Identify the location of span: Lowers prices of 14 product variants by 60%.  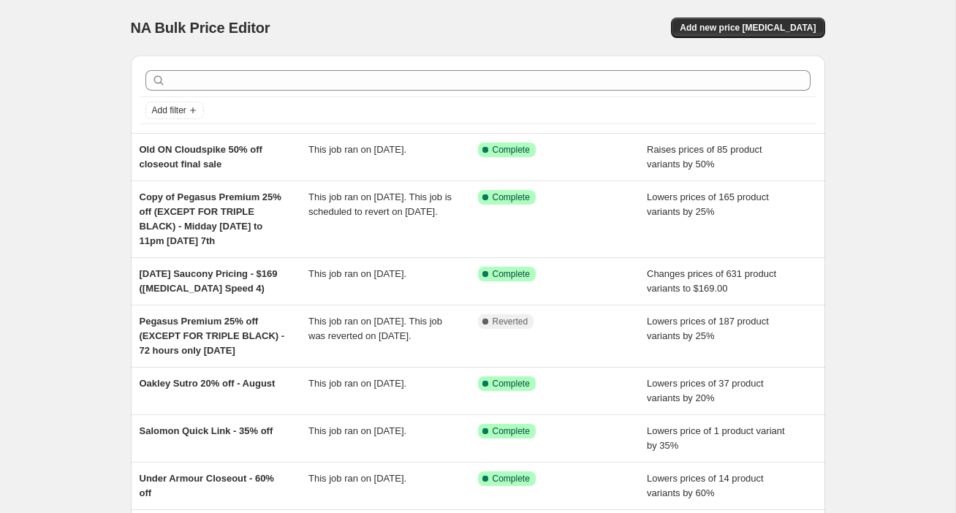
(706, 486).